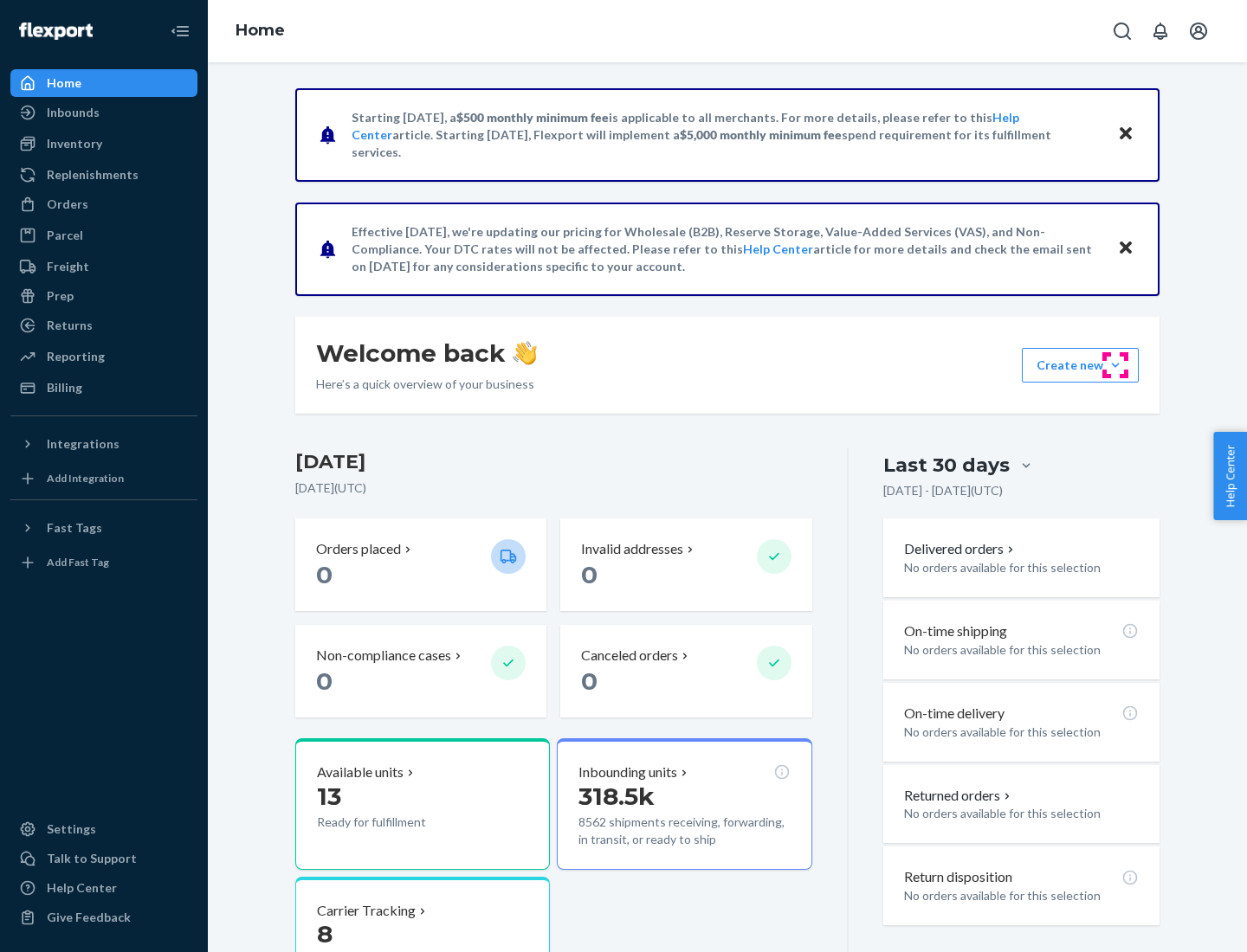  Describe the element at coordinates (632, 549) in the screenshot. I see `p: Invalid addresses` at that location.